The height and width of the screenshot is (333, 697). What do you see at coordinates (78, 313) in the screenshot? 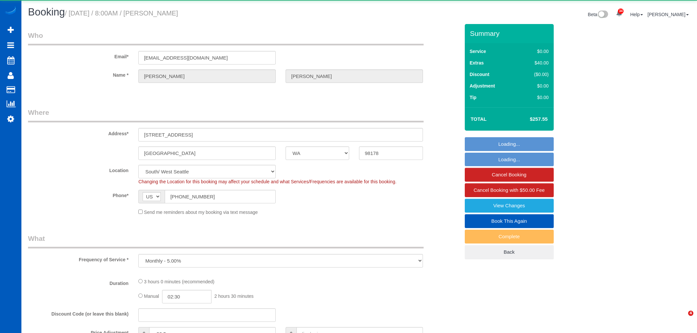
I see `label: Discount Code (or leave this blank)` at bounding box center [78, 313].